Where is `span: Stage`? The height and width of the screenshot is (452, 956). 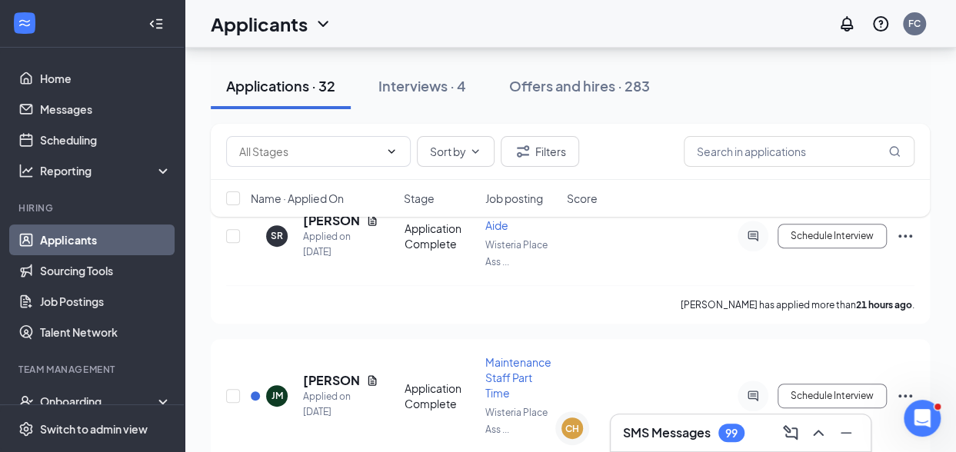
span: Stage is located at coordinates (419, 198).